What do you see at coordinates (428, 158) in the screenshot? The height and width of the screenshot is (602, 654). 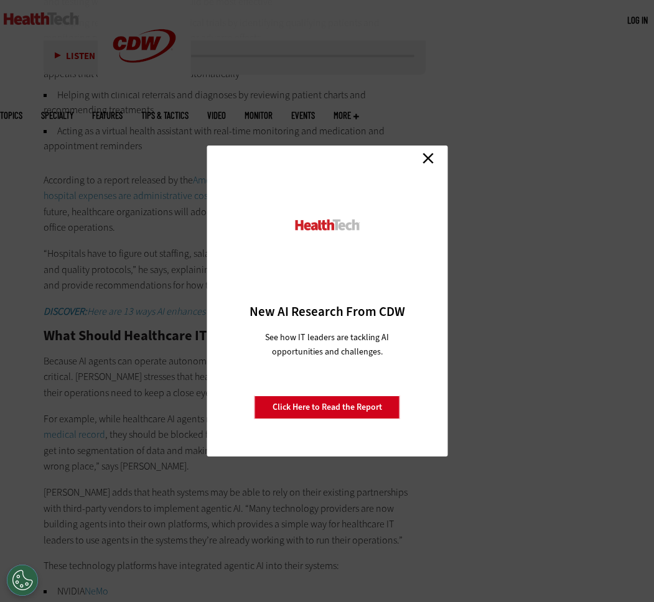 I see `a: Close` at bounding box center [428, 158].